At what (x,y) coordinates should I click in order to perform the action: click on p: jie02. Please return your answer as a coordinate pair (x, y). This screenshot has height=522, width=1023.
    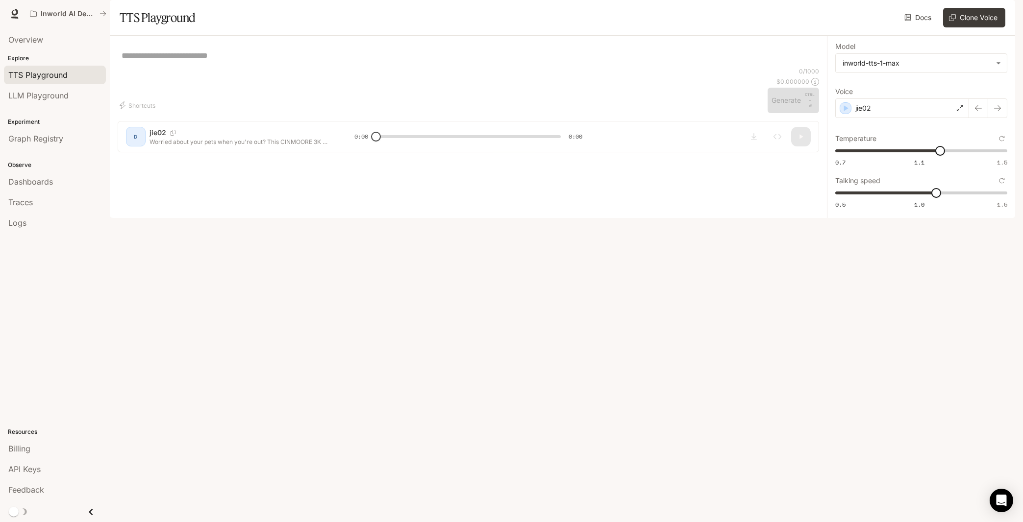
    Looking at the image, I should click on (863, 108).